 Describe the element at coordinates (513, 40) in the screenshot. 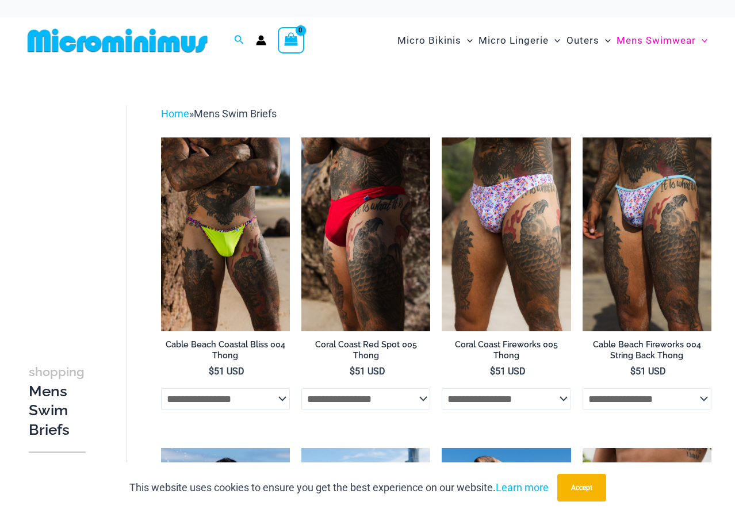

I see `span: Micro Lingerie` at that location.